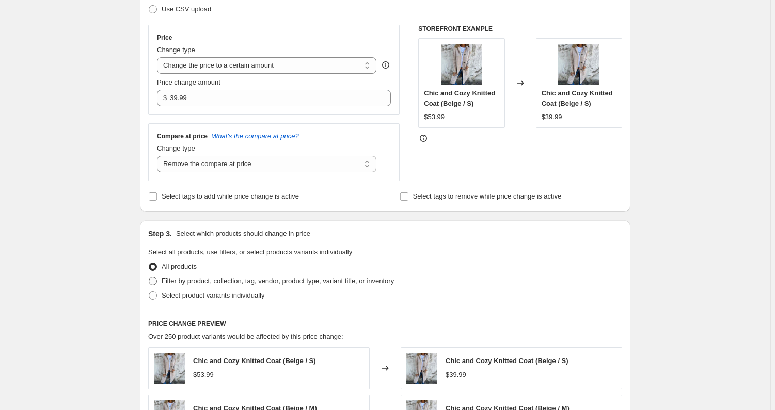 Image resolution: width=775 pixels, height=410 pixels. Describe the element at coordinates (243, 234) in the screenshot. I see `p: Select which products should change in price` at that location.